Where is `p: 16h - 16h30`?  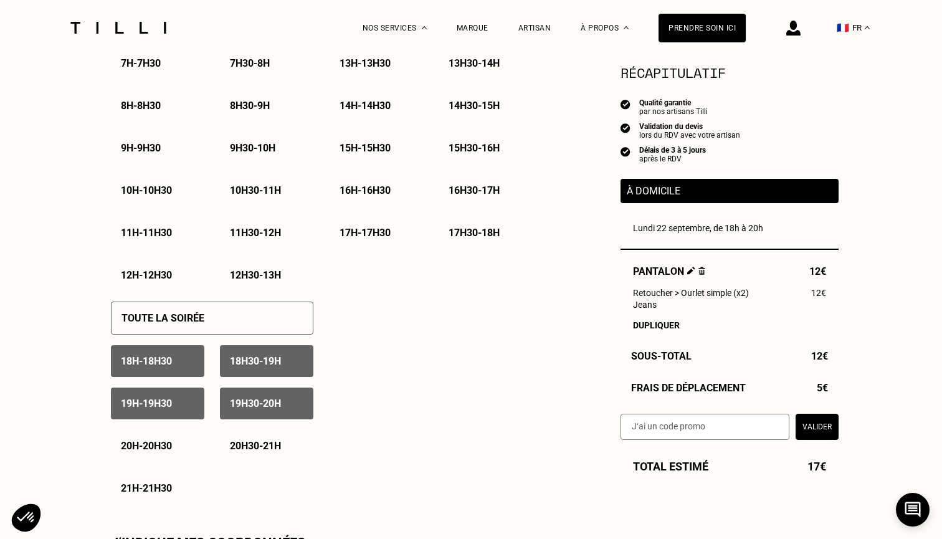 p: 16h - 16h30 is located at coordinates (365, 190).